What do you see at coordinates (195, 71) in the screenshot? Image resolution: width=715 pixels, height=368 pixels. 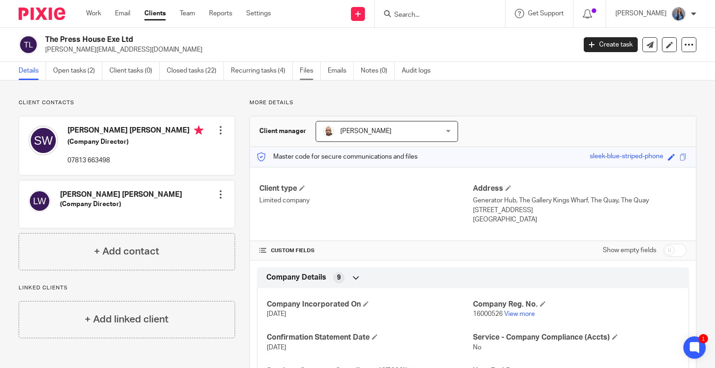 I see `a: Closed tasks (22)` at bounding box center [195, 71].